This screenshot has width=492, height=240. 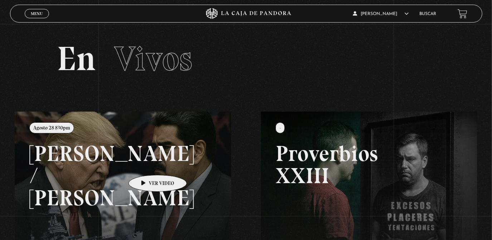 What do you see at coordinates (428, 14) in the screenshot?
I see `a: Buscar` at bounding box center [428, 14].